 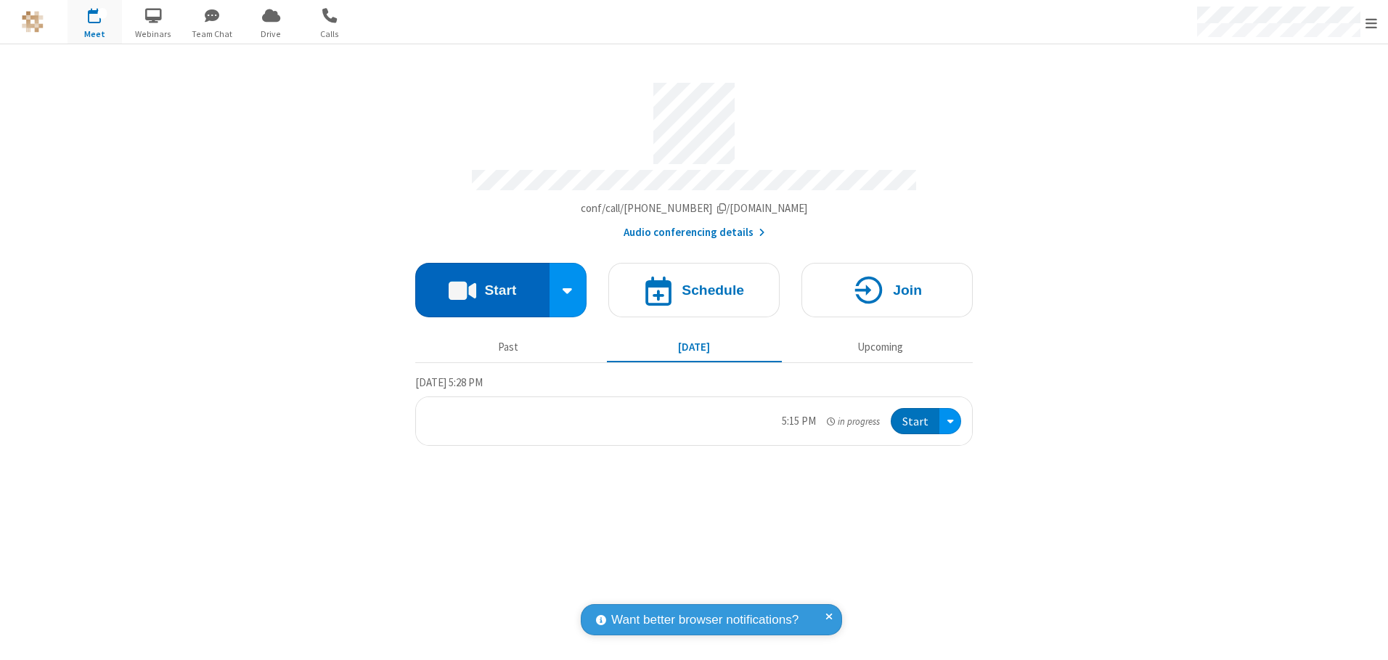 I want to click on h4: Schedule, so click(x=713, y=290).